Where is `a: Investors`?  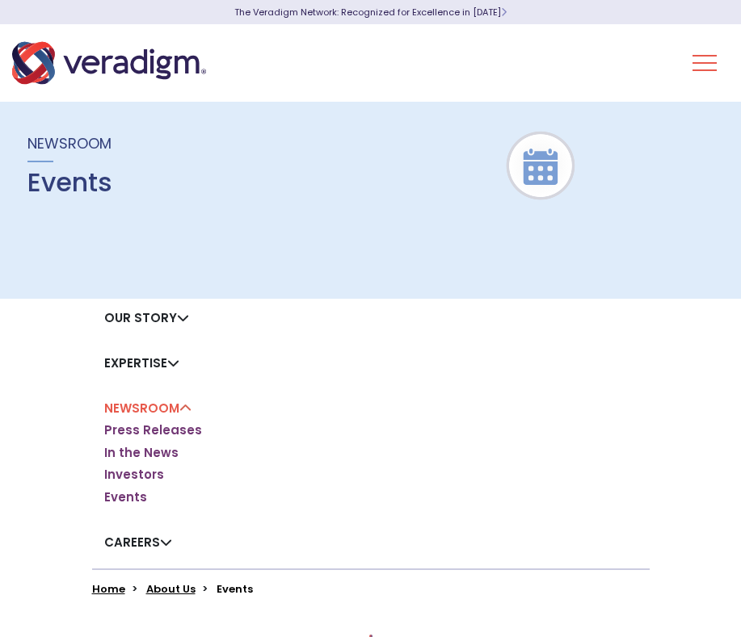
a: Investors is located at coordinates (134, 475).